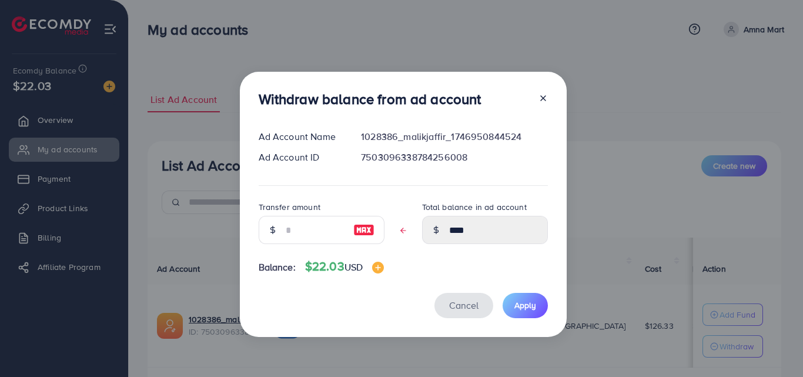 The height and width of the screenshot is (377, 803). I want to click on button: Cancel, so click(464, 305).